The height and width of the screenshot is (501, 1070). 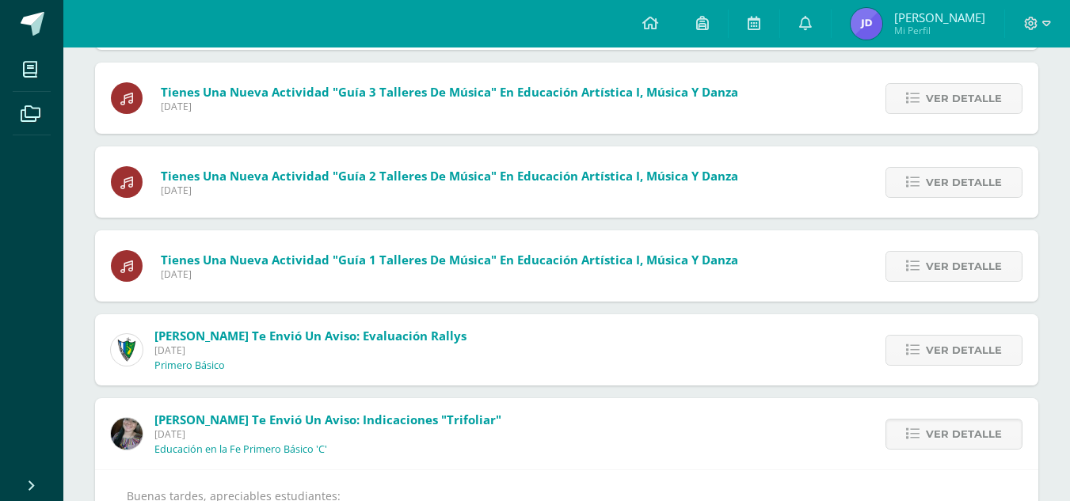 I want to click on span: Tienes una nueva actividad "Guía 1 Talleres de Música" En Educación Artística I, Música y Danza, so click(x=449, y=260).